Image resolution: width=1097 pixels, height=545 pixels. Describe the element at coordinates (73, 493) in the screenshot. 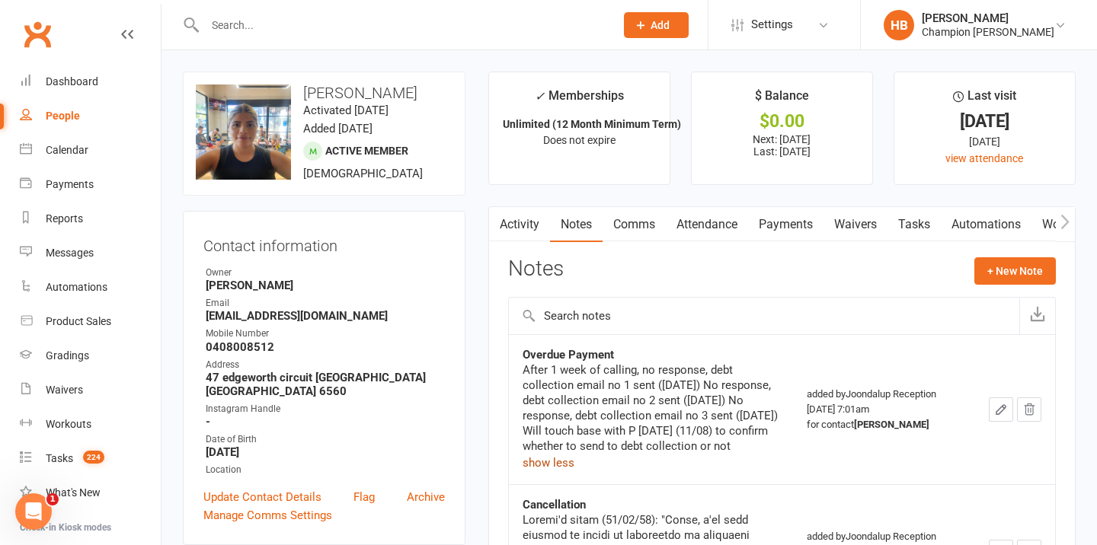

I see `div: What's New` at that location.